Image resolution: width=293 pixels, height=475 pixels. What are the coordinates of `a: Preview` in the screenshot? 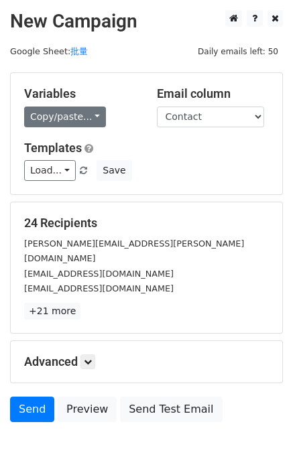 It's located at (87, 409).